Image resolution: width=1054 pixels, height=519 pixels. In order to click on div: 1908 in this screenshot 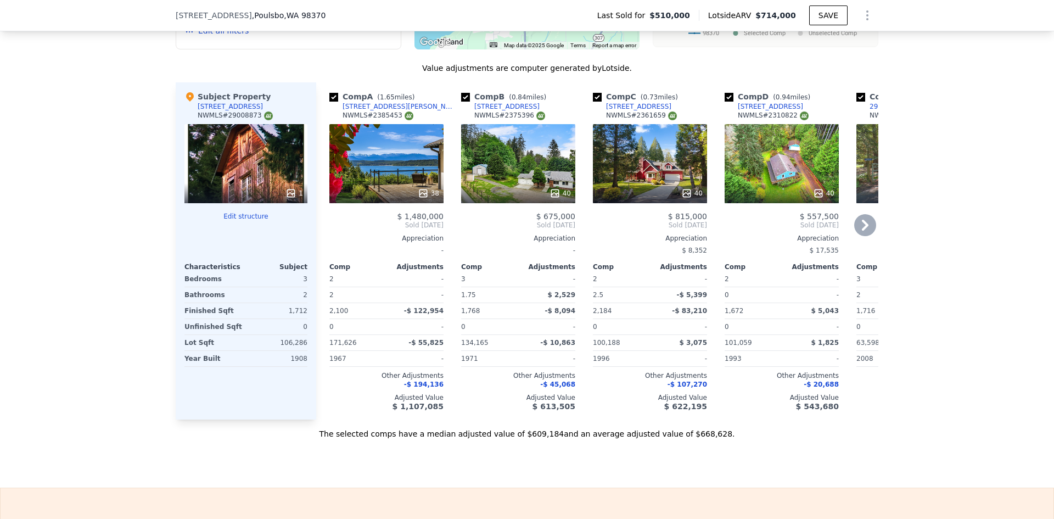, I will do `click(278, 359)`.